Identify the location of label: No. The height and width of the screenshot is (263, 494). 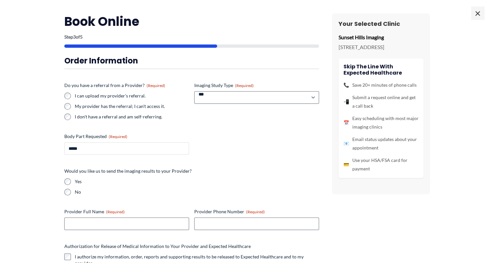
(197, 192).